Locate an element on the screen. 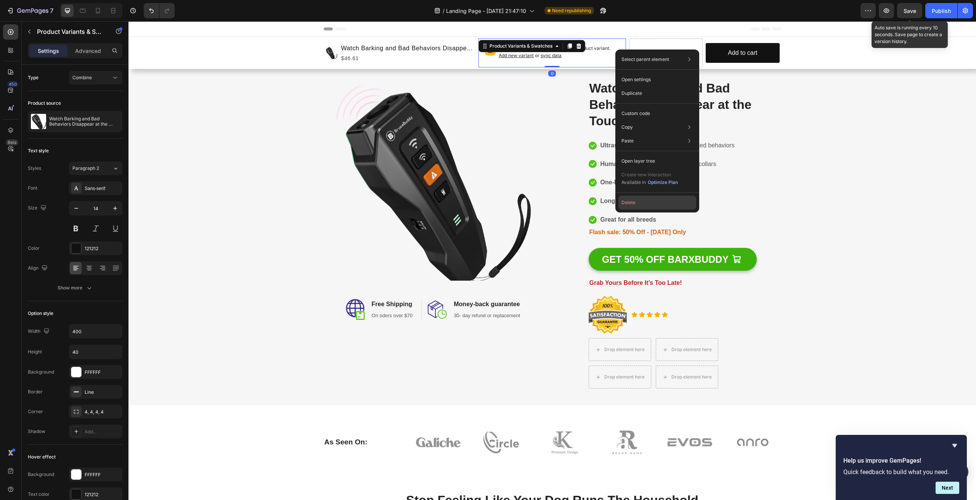  p: Free Shipping is located at coordinates (264, 283).